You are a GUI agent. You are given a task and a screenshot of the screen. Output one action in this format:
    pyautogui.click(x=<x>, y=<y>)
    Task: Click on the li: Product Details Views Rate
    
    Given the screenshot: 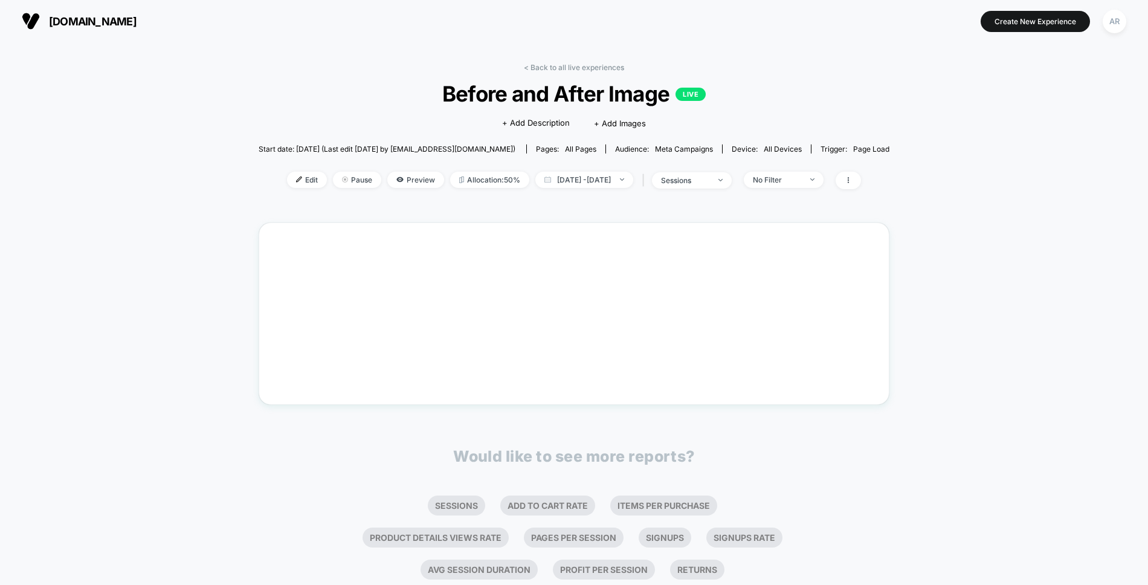 What is the action you would take?
    pyautogui.click(x=436, y=537)
    